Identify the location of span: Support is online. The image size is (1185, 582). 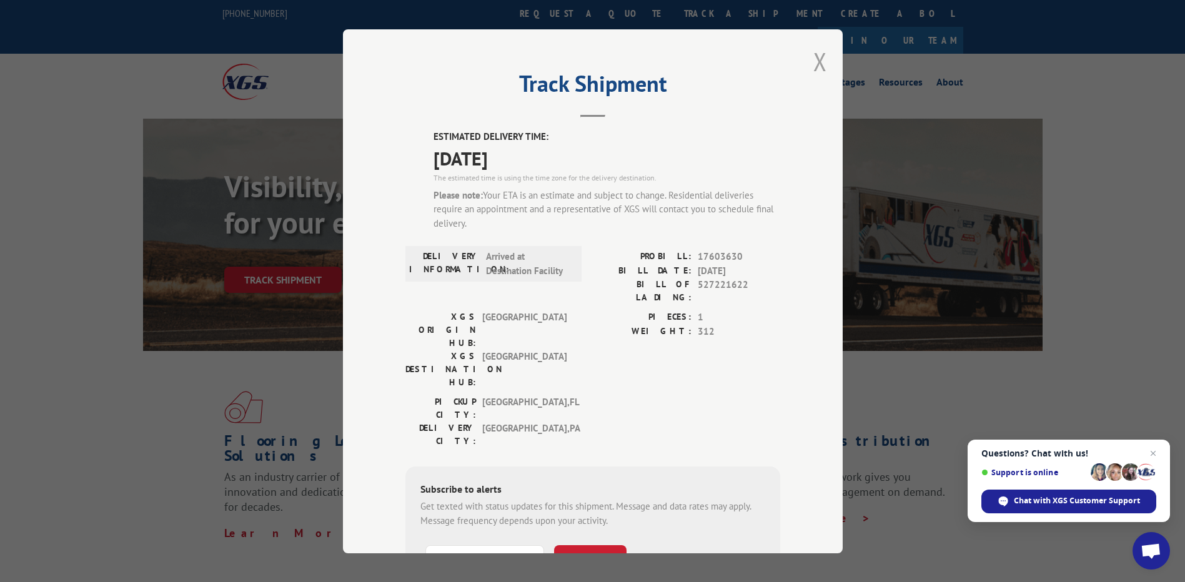
(1034, 472).